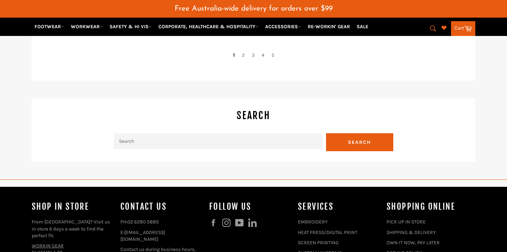 The image size is (507, 252). What do you see at coordinates (253, 8) in the screenshot?
I see `span: Free Australia-wide delivery for orders over $99` at bounding box center [253, 8].